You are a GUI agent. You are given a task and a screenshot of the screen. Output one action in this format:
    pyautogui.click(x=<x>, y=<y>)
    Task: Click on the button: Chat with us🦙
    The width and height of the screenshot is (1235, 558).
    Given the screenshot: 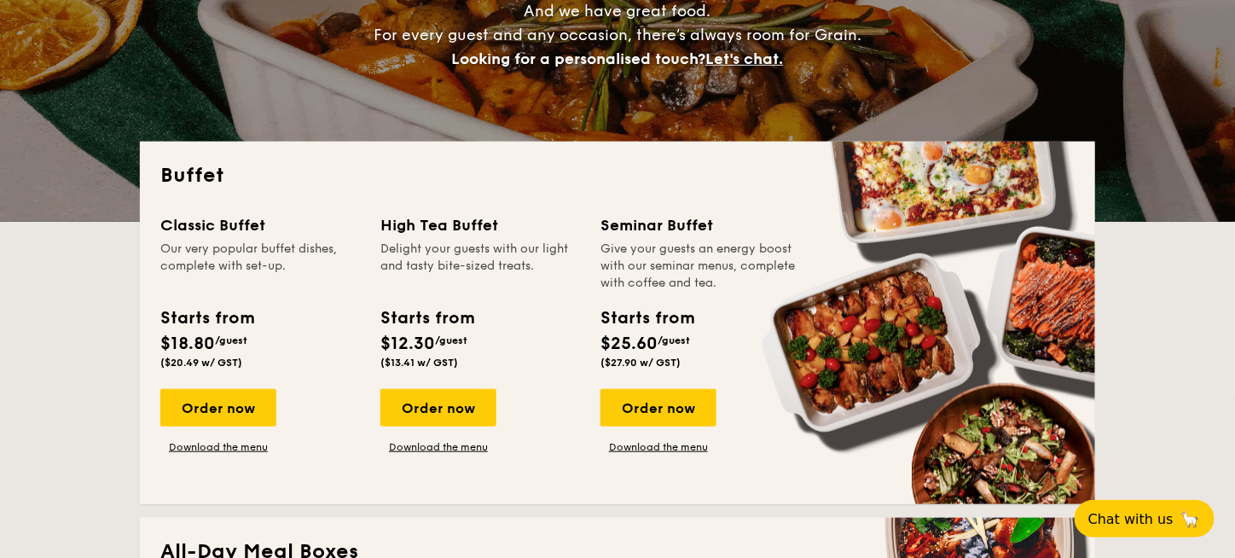 What is the action you would take?
    pyautogui.click(x=1144, y=518)
    